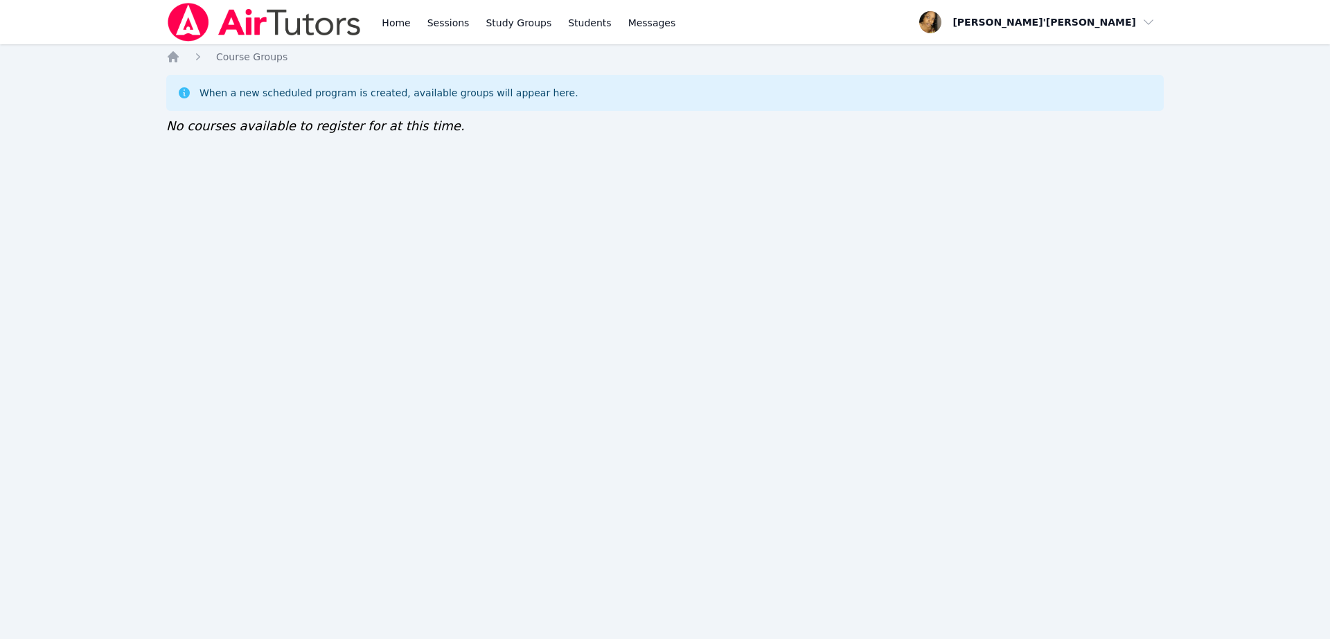  Describe the element at coordinates (652, 23) in the screenshot. I see `span: Messages` at that location.